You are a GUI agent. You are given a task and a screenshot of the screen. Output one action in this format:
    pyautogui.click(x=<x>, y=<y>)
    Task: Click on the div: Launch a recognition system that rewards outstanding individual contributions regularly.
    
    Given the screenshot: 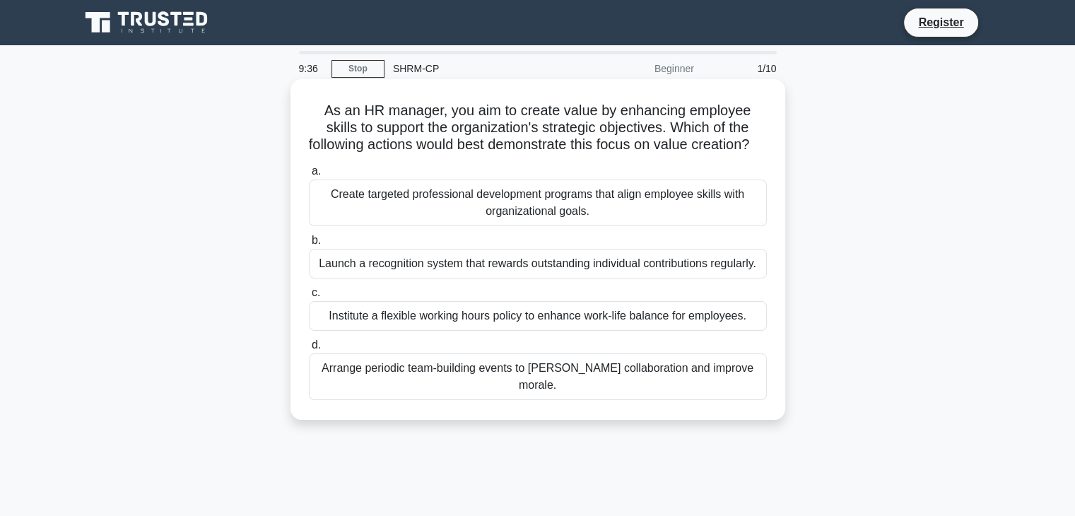 What is the action you would take?
    pyautogui.click(x=538, y=264)
    